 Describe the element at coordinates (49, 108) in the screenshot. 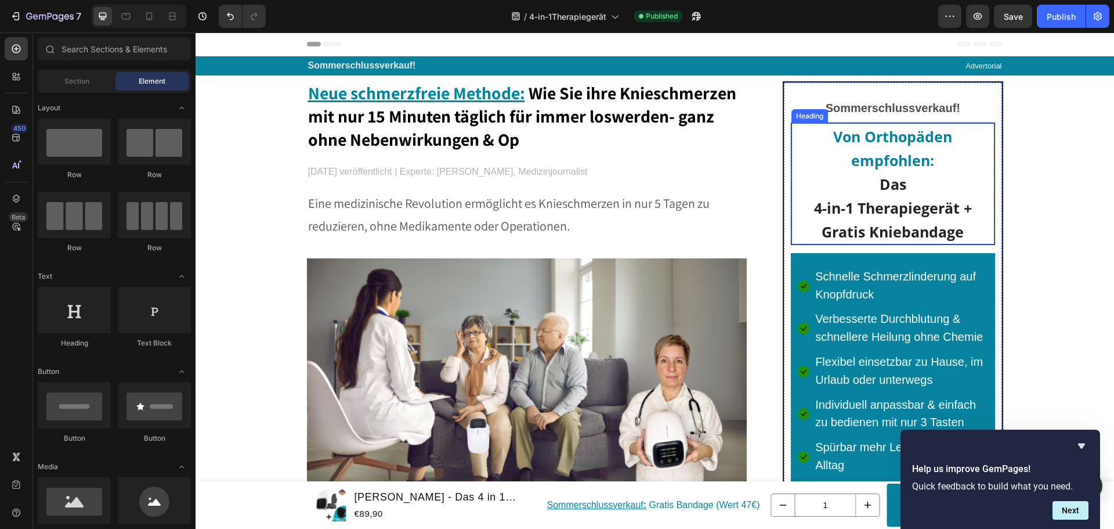

I see `span: Layout` at that location.